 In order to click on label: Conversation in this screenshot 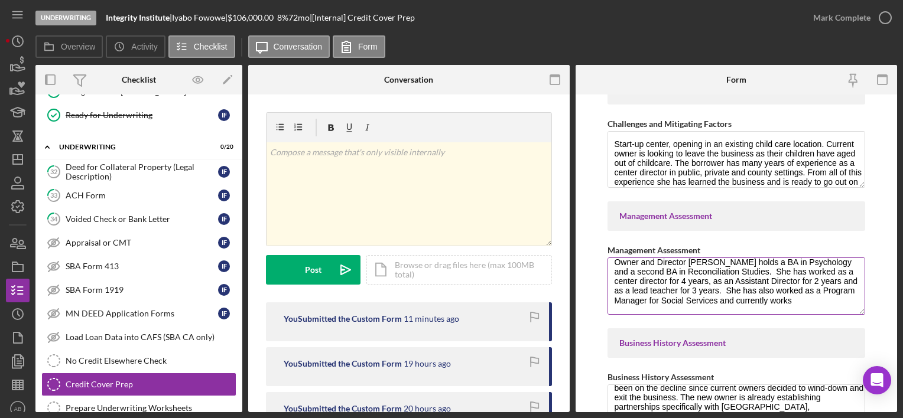, I will do `click(298, 47)`.